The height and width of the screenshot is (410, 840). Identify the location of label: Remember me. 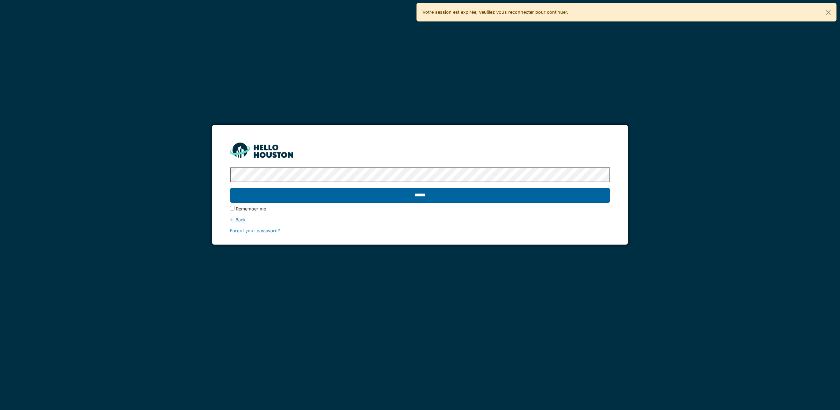
(251, 209).